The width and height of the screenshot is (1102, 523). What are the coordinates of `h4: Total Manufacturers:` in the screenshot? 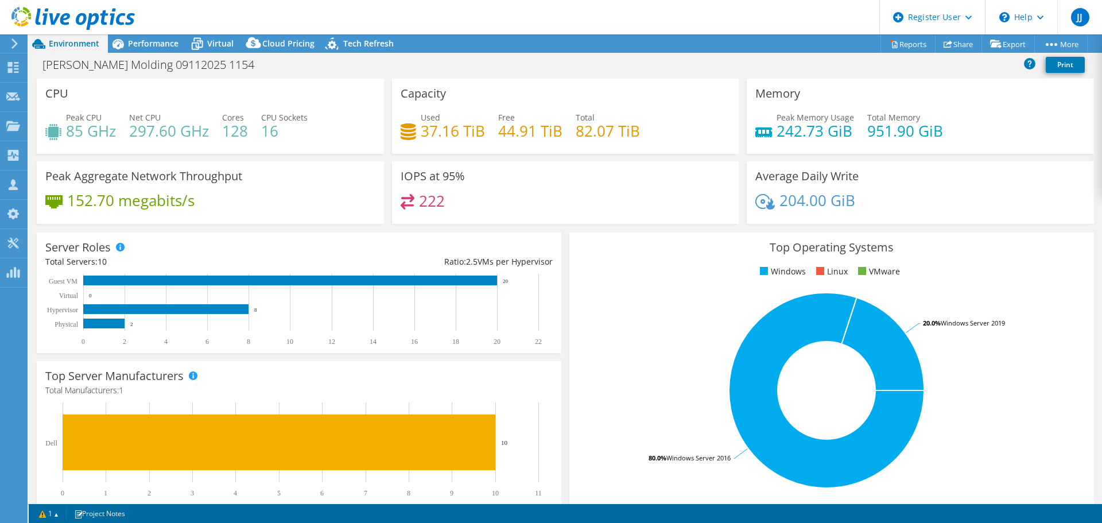 It's located at (299, 390).